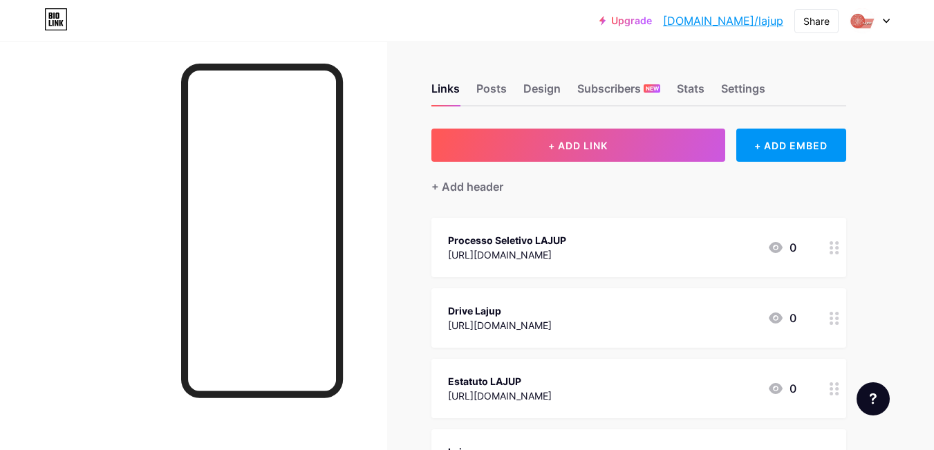  What do you see at coordinates (542, 93) in the screenshot?
I see `div: Design` at bounding box center [542, 93].